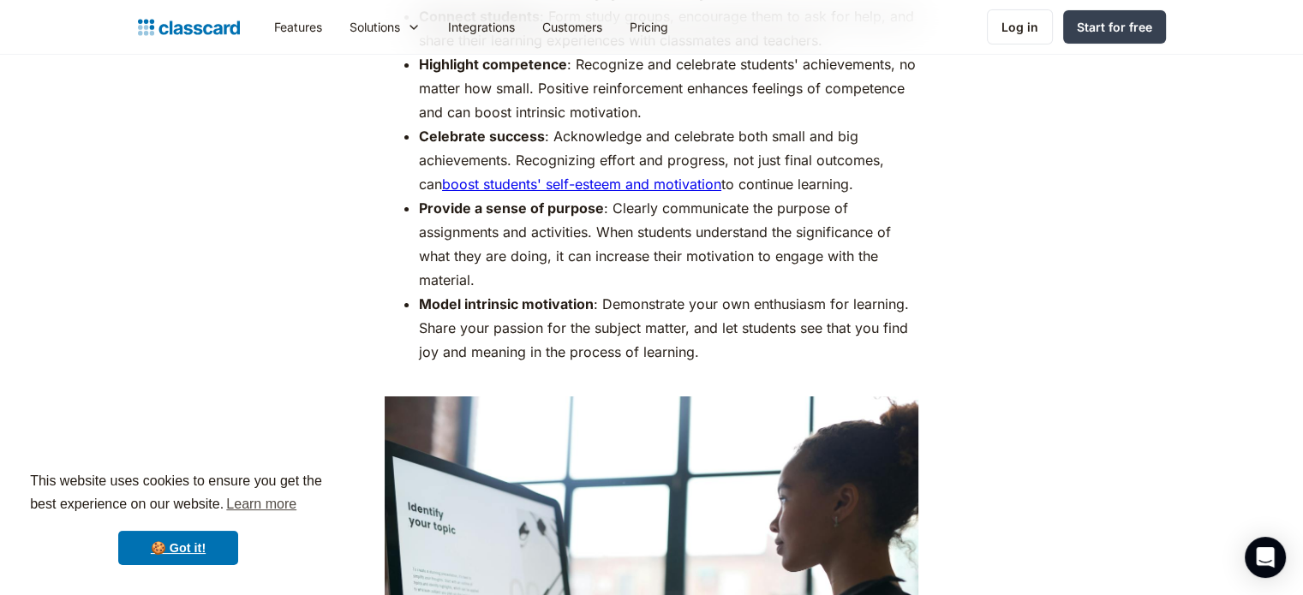  What do you see at coordinates (1114, 27) in the screenshot?
I see `div: Start for free` at bounding box center [1114, 27].